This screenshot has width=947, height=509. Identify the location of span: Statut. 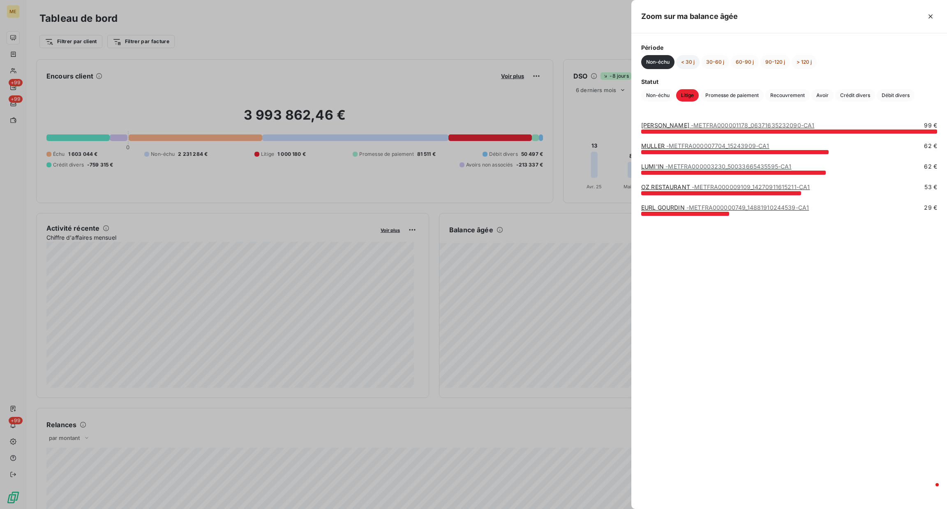
(789, 81).